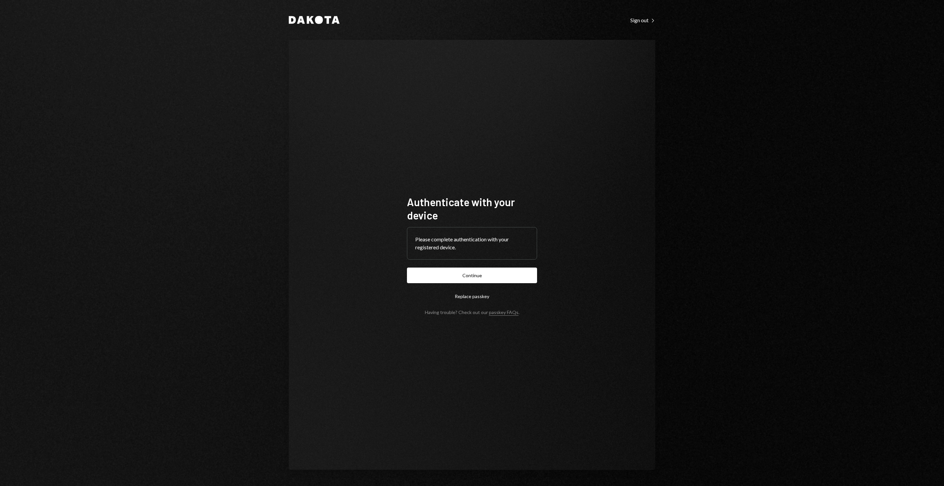 Image resolution: width=944 pixels, height=486 pixels. What do you see at coordinates (504, 312) in the screenshot?
I see `a: passkey FAQs` at bounding box center [504, 312].